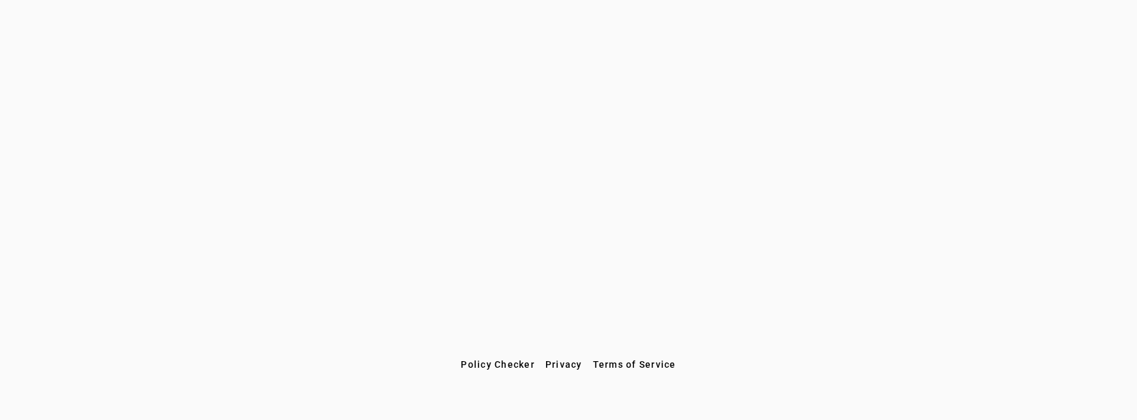  What do you see at coordinates (634, 364) in the screenshot?
I see `span: Terms of Service` at bounding box center [634, 364].